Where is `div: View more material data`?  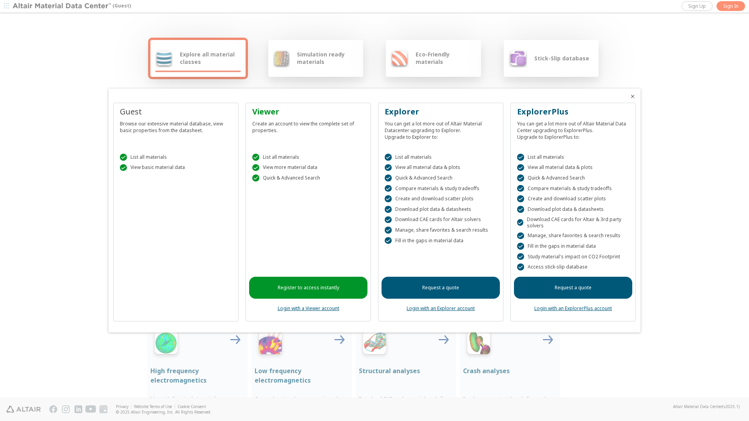 div: View more material data is located at coordinates (308, 168).